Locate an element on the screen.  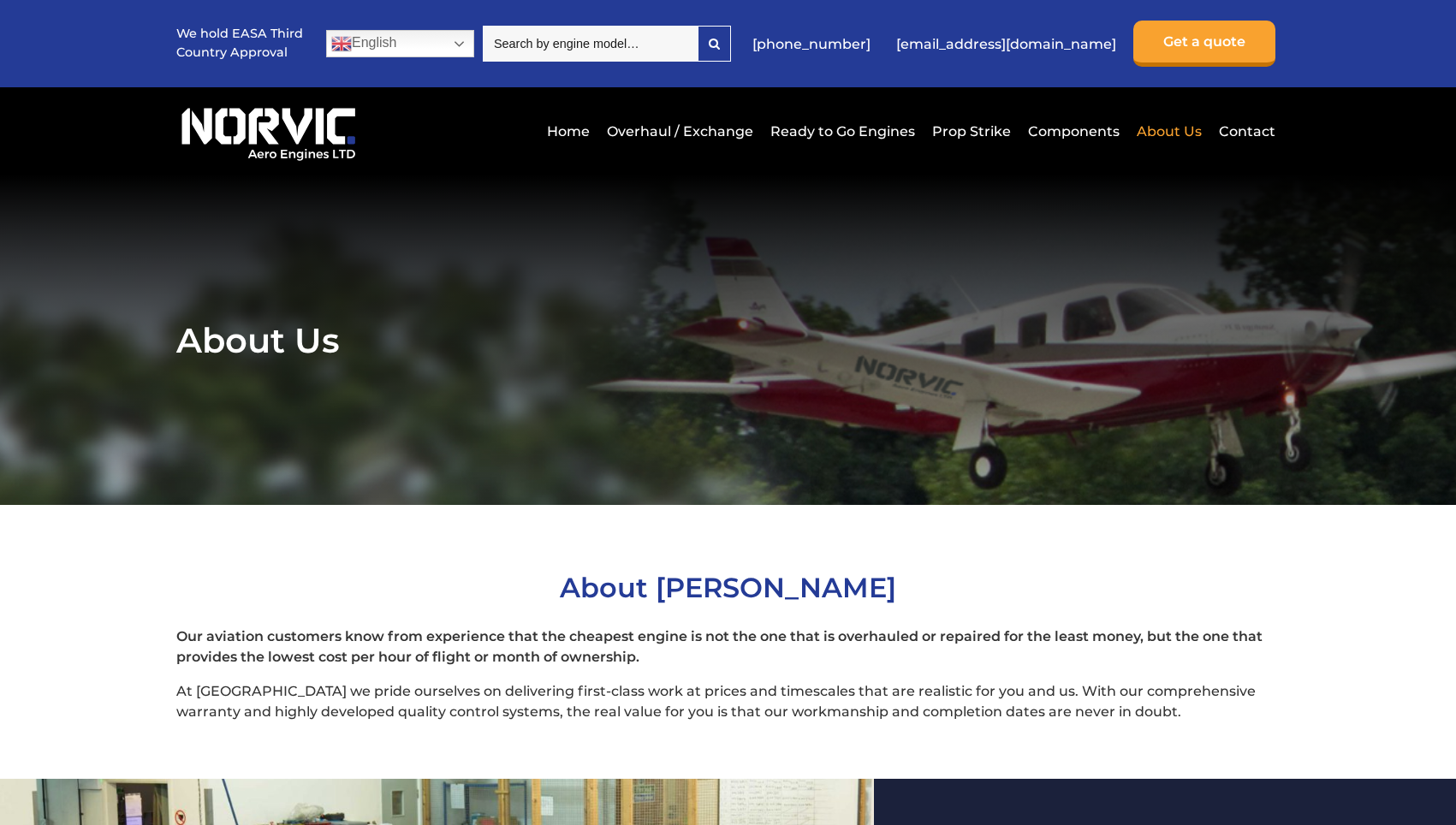
a: Home is located at coordinates (568, 131).